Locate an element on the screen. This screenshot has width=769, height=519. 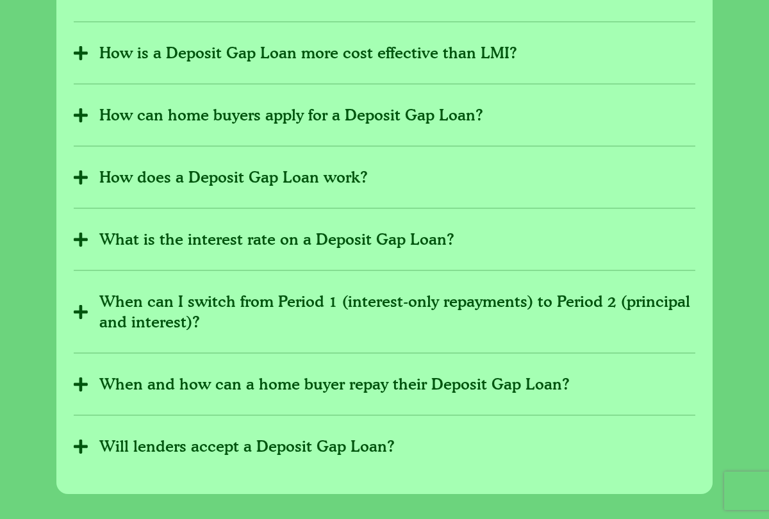
button: Will lenders accept a Deposit Gap Loan? is located at coordinates (384, 446).